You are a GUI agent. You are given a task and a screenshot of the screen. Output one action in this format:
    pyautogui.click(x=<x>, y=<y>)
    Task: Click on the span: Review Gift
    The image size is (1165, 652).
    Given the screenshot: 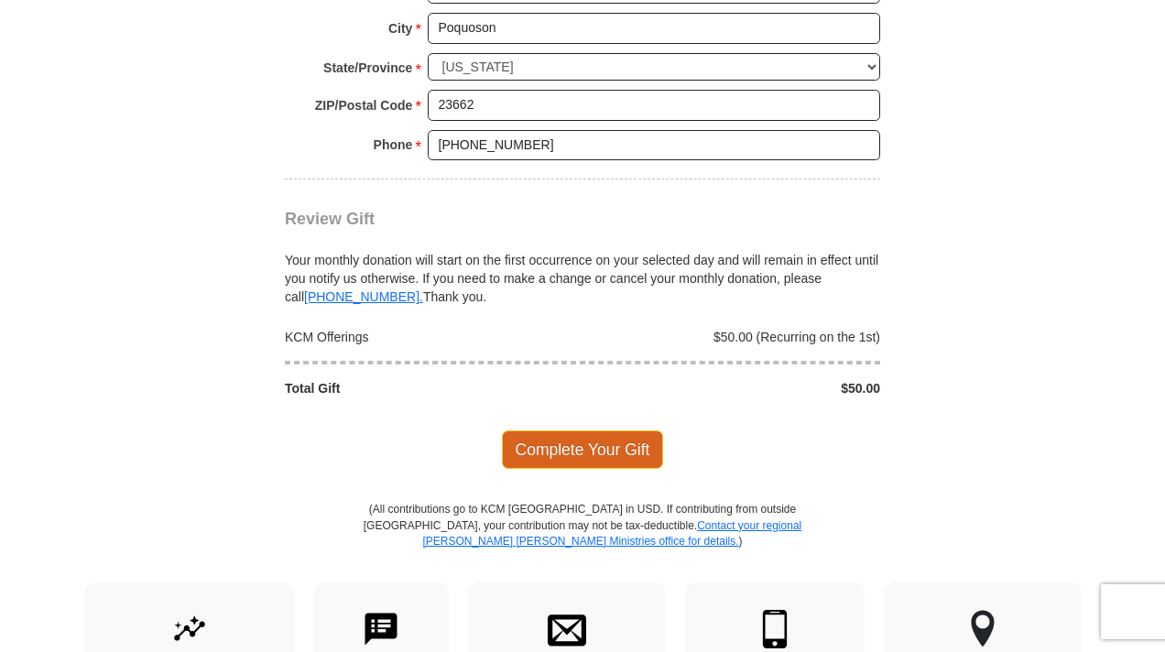 What is the action you would take?
    pyautogui.click(x=330, y=219)
    